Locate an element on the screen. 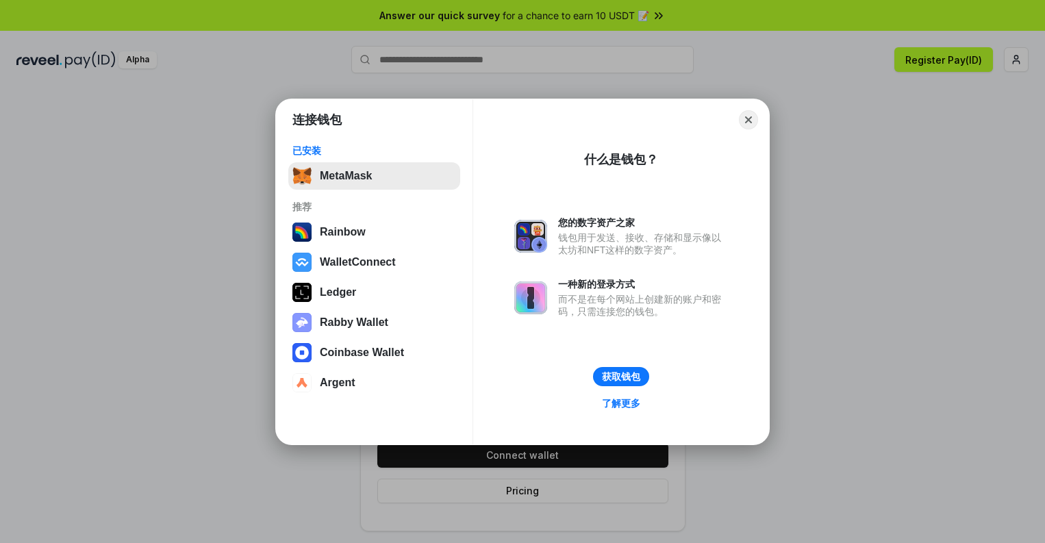  img: svg+xml,%3Csvg%20xmlns%3D%22http%3A%2F%2Fwww.w3.org%2F2000%2Fsvg%22%20width%3D%2228%22%20height%3... is located at coordinates (302, 292).